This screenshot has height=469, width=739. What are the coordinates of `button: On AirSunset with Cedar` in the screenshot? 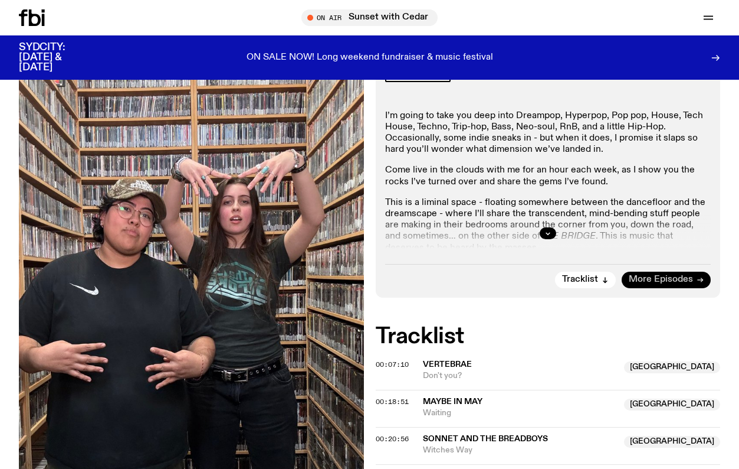 It's located at (369, 18).